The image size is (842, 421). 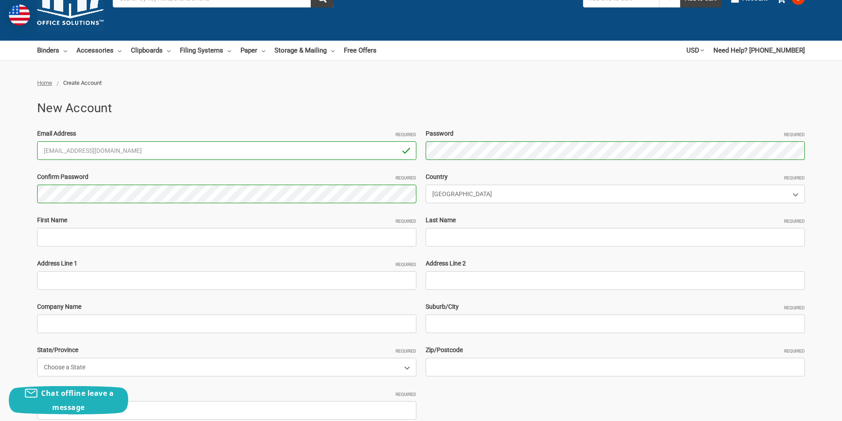 I want to click on span: Create Account, so click(x=82, y=83).